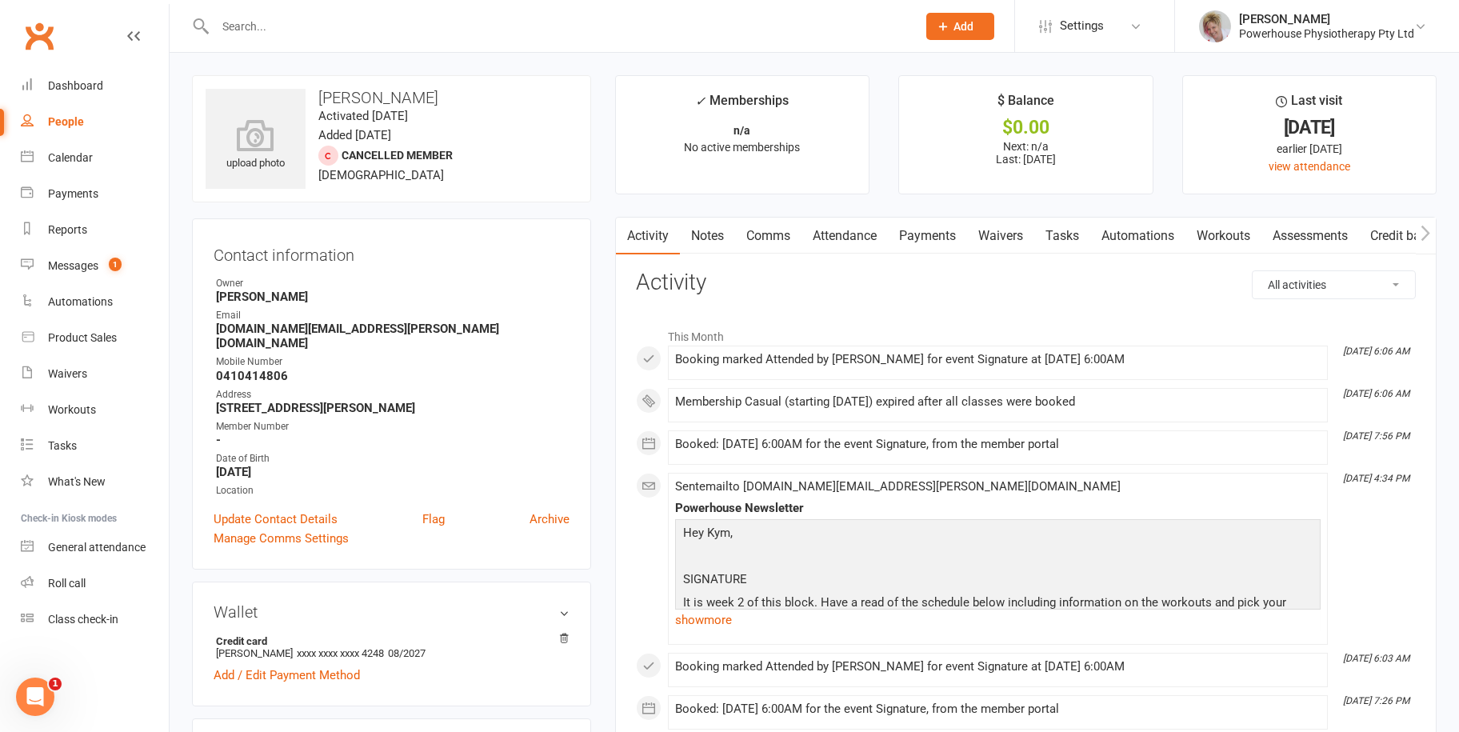 The image size is (1459, 732). What do you see at coordinates (94, 266) in the screenshot?
I see `a: Messages 1` at bounding box center [94, 266].